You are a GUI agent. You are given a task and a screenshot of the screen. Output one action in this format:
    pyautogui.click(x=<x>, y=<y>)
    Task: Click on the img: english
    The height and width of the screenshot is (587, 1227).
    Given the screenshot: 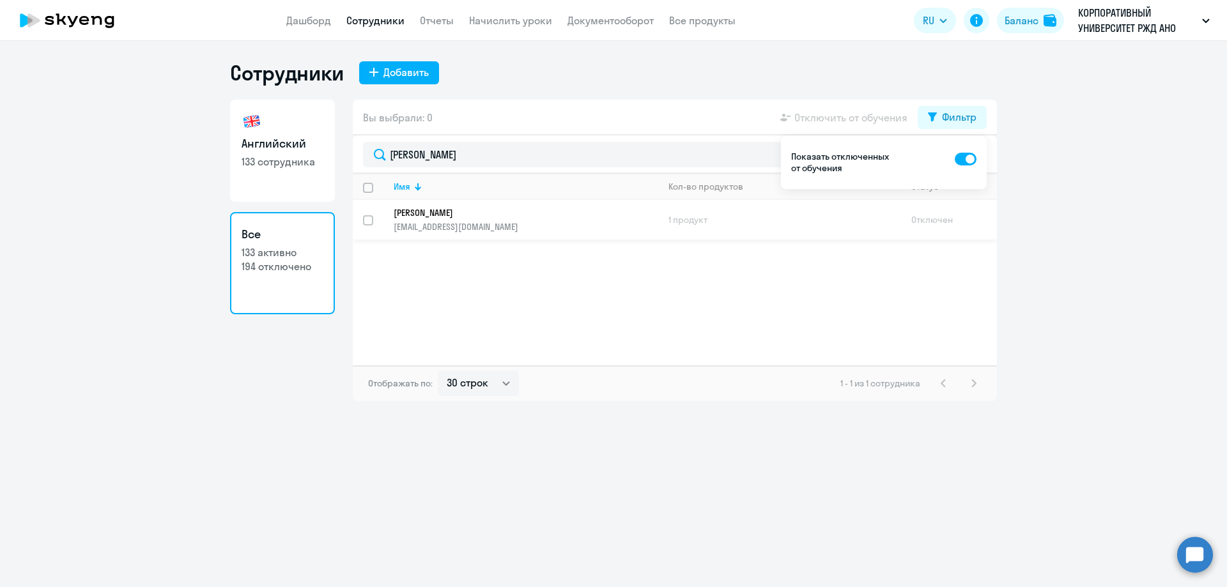 What is the action you would take?
    pyautogui.click(x=252, y=121)
    